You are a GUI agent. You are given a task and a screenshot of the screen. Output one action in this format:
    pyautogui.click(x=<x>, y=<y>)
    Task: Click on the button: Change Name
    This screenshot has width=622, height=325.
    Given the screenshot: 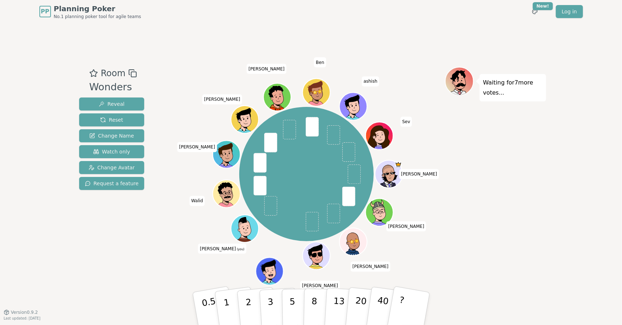 What is the action you would take?
    pyautogui.click(x=112, y=136)
    